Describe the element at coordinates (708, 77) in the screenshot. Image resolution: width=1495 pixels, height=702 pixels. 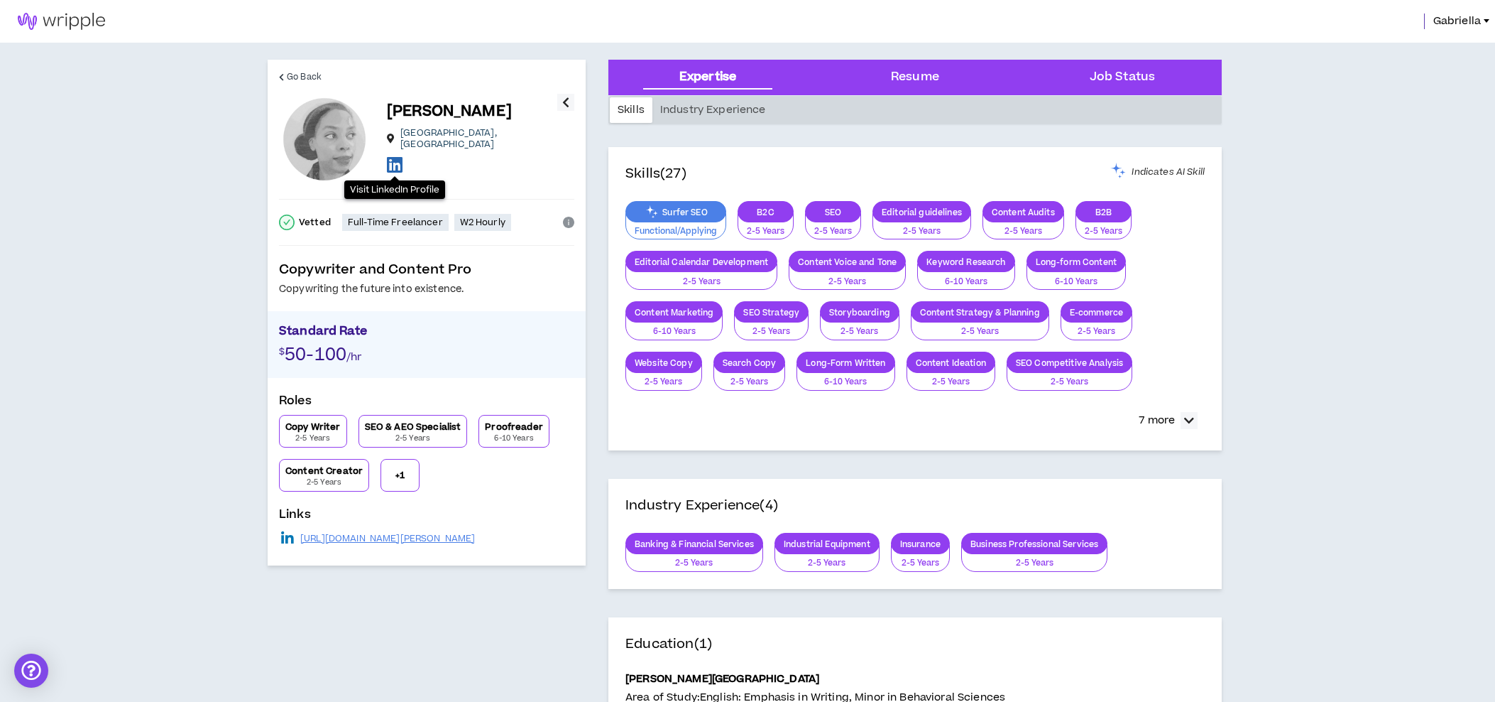
I see `div: Expertise` at that location.